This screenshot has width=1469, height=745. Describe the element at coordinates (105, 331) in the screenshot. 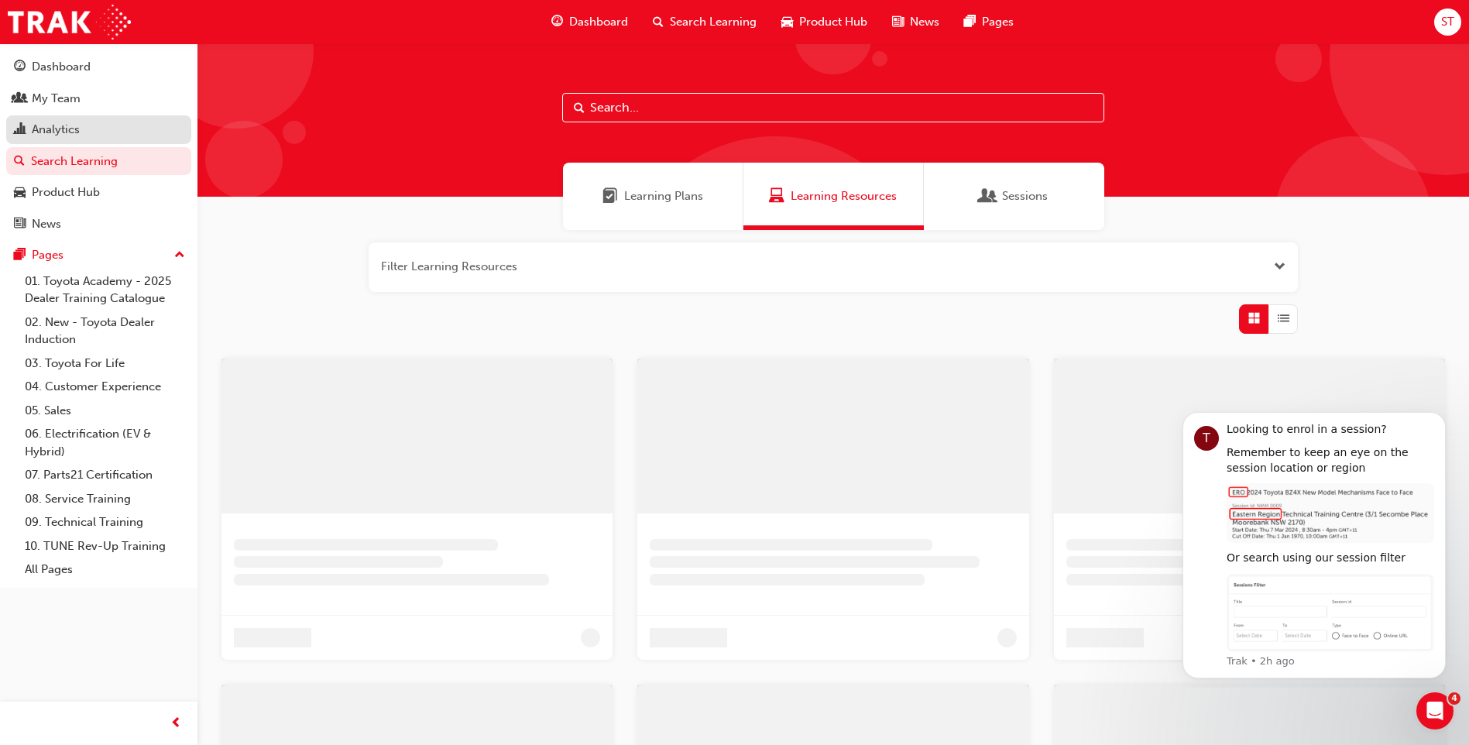

I see `a: 02. New - Toyota Dealer Induction` at that location.